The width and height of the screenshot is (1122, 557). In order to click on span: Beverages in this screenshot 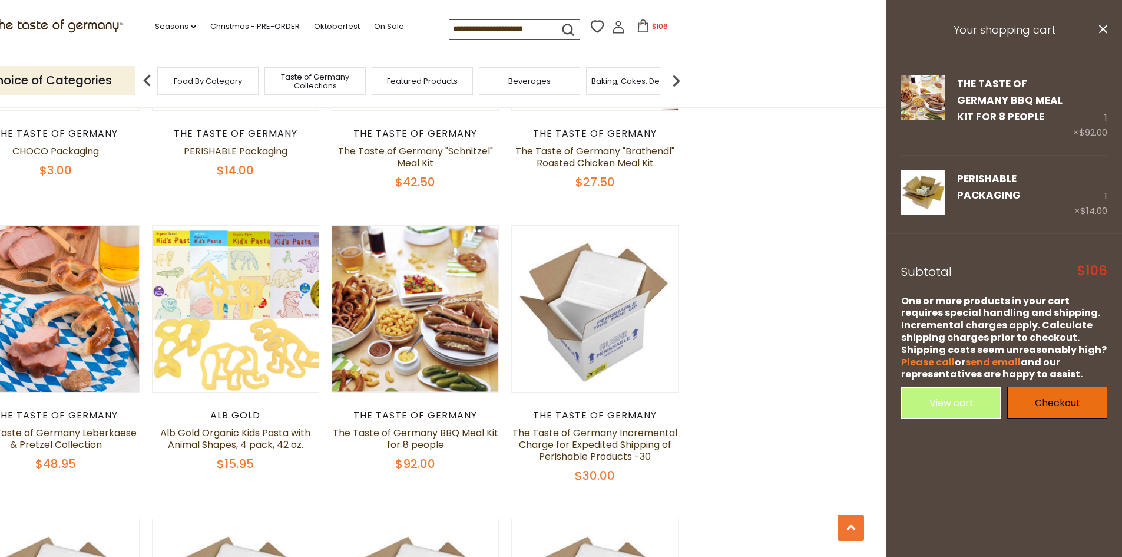, I will do `click(530, 81)`.